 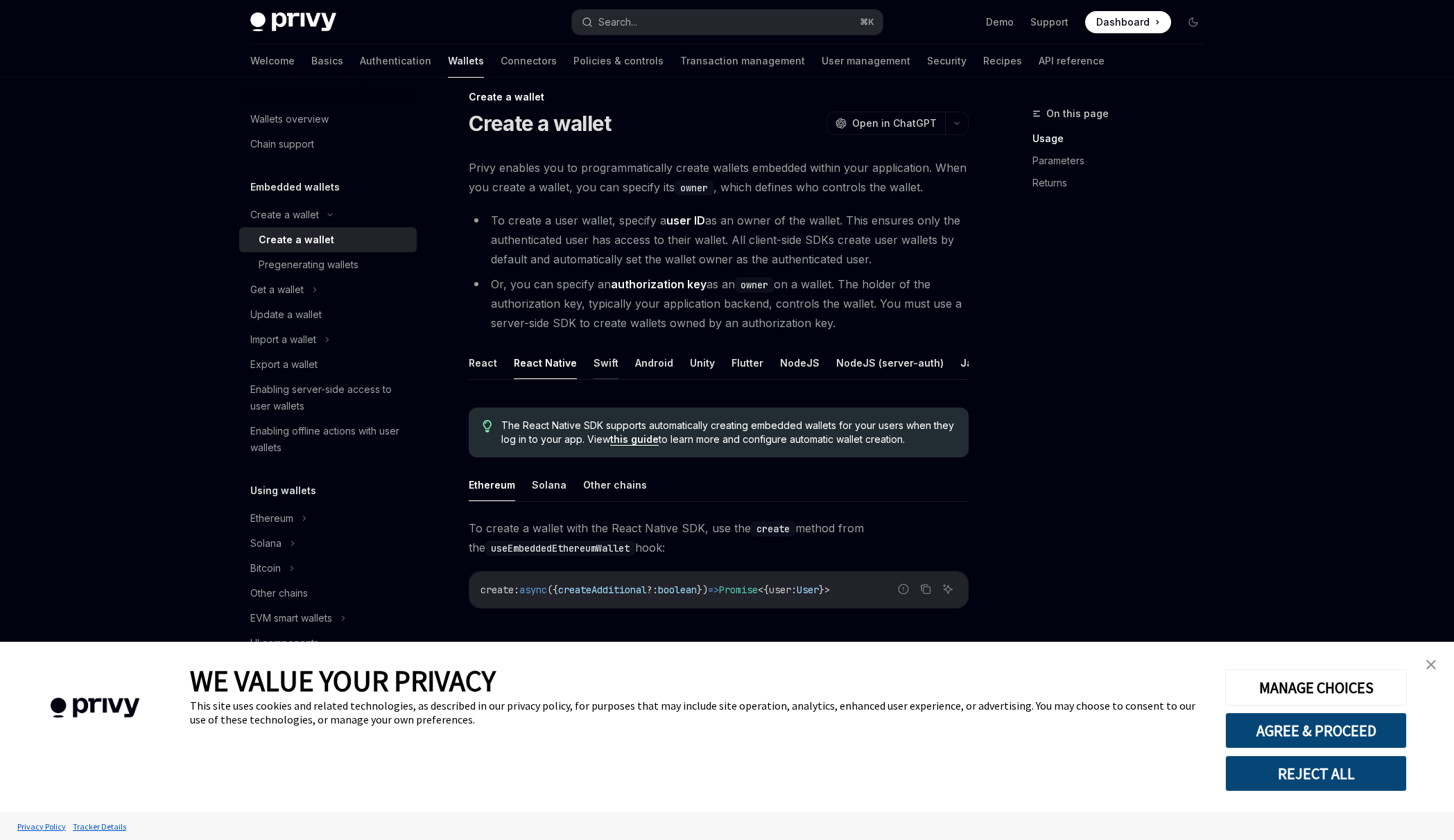 I want to click on a: Privacy Policy, so click(x=42, y=826).